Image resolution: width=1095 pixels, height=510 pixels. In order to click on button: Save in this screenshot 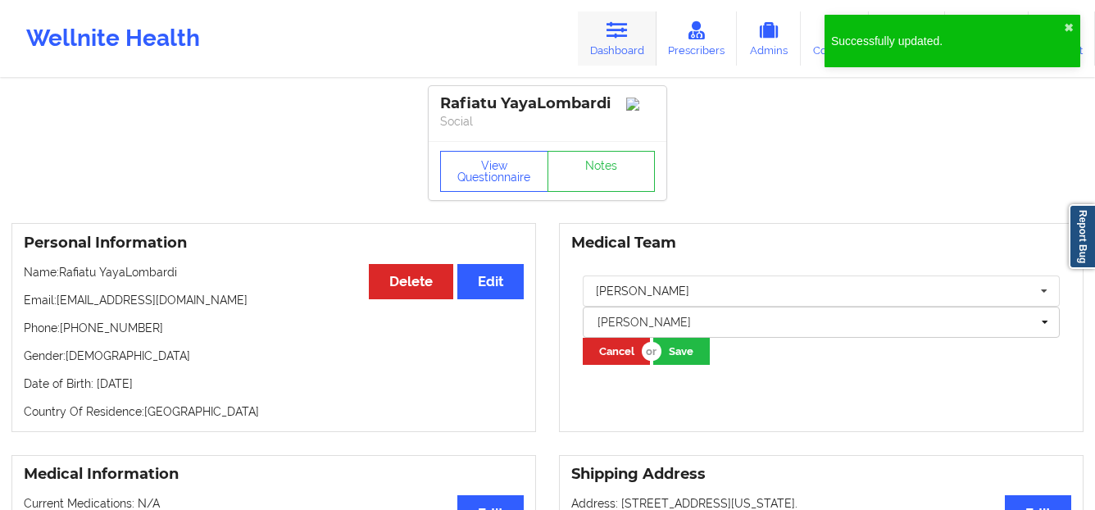, I will do `click(681, 351)`.